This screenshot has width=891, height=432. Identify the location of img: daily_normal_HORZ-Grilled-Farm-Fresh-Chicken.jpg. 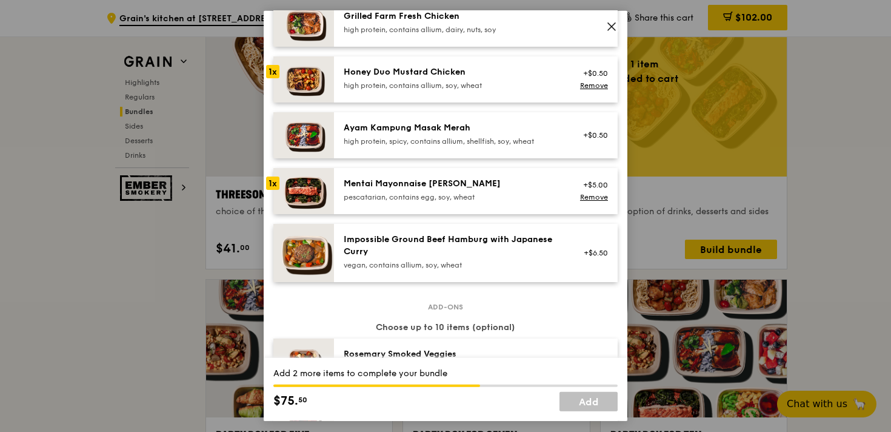
(304, 24).